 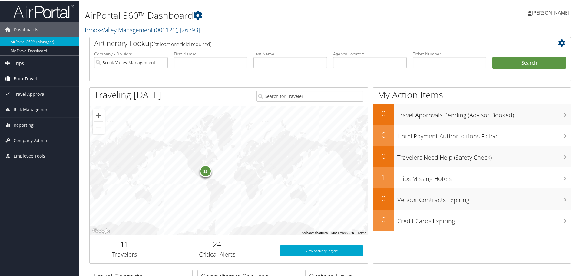 What do you see at coordinates (484, 198) in the screenshot?
I see `h3: Vendor Contracts Expiring` at bounding box center [484, 198].